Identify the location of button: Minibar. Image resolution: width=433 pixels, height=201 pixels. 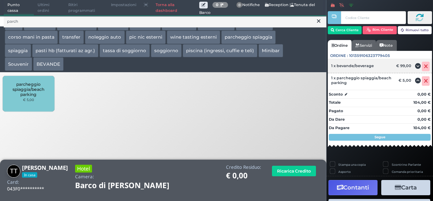
(271, 51).